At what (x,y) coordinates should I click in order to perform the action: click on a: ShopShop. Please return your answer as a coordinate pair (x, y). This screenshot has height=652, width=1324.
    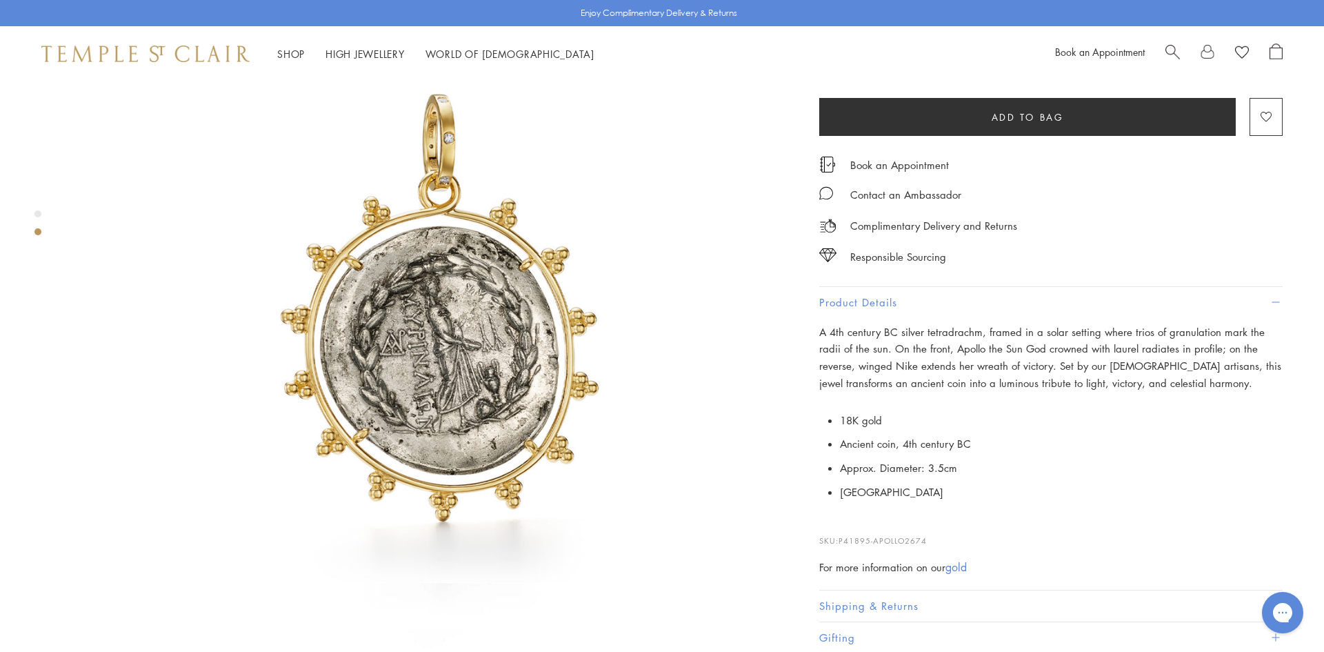
    Looking at the image, I should click on (291, 54).